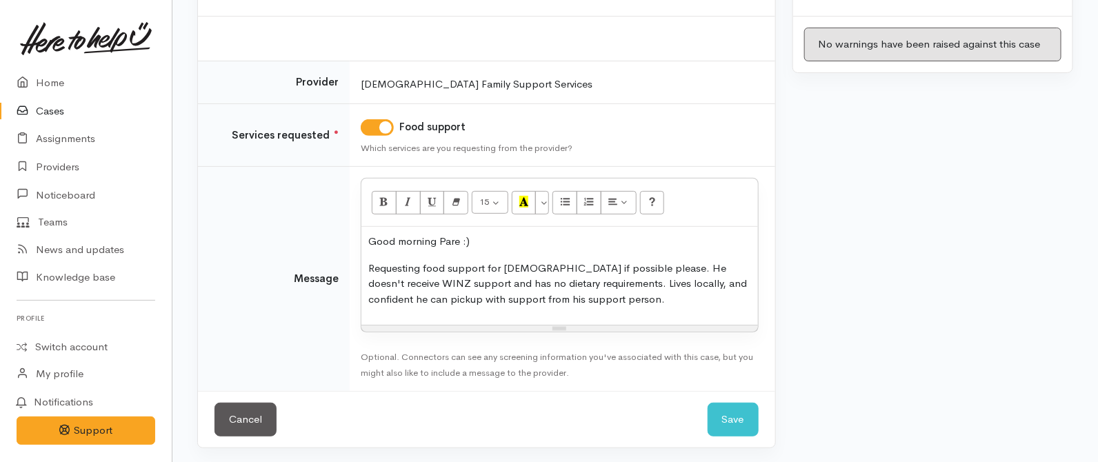 This screenshot has height=462, width=1098. I want to click on a: Cancel, so click(245, 419).